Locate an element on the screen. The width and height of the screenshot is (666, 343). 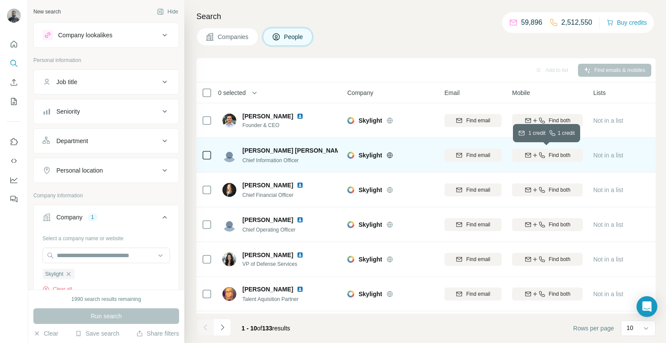
span: Founder & CEO is located at coordinates (278, 125).